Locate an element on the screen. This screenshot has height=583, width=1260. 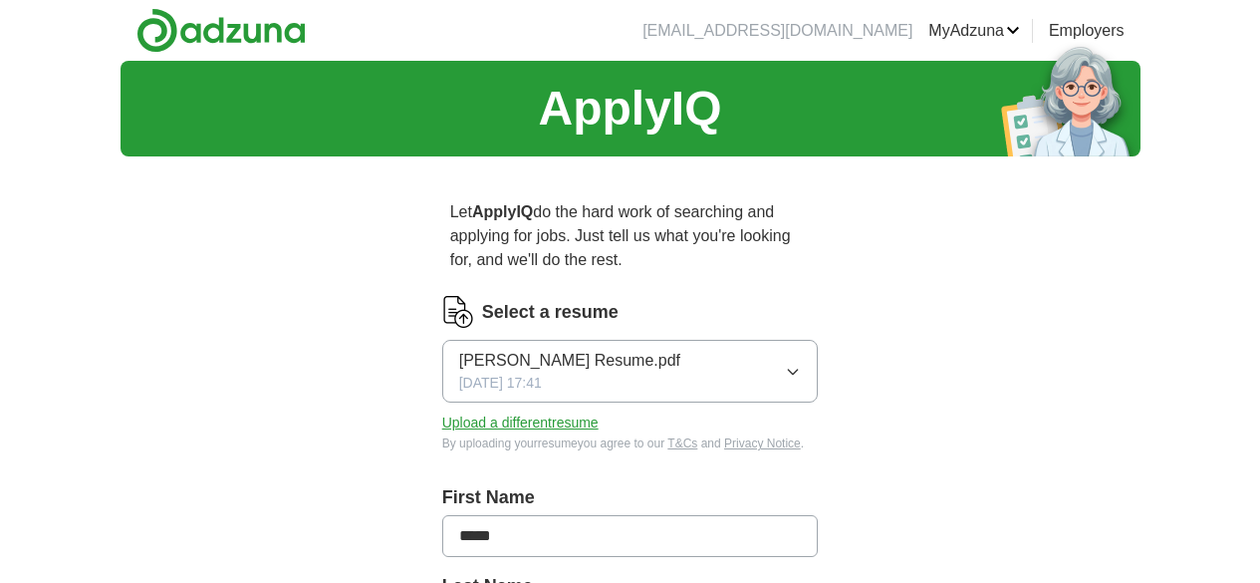
label: First Name is located at coordinates (630, 497).